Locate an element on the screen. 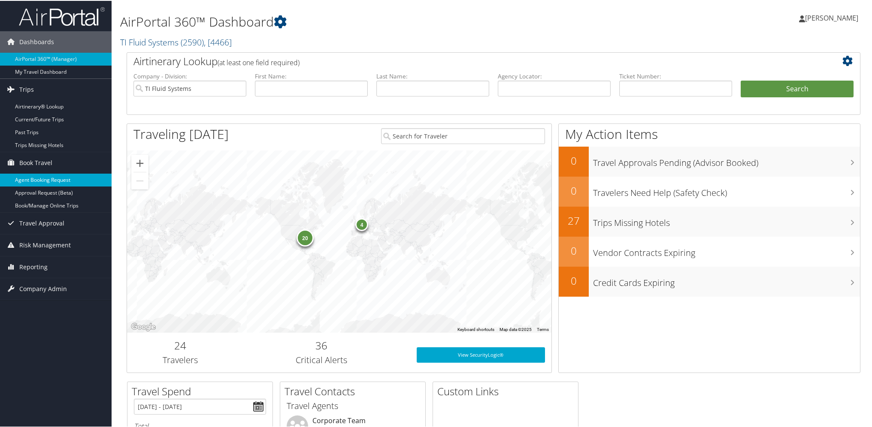 The width and height of the screenshot is (872, 427). input: Search for Traveler is located at coordinates (463, 135).